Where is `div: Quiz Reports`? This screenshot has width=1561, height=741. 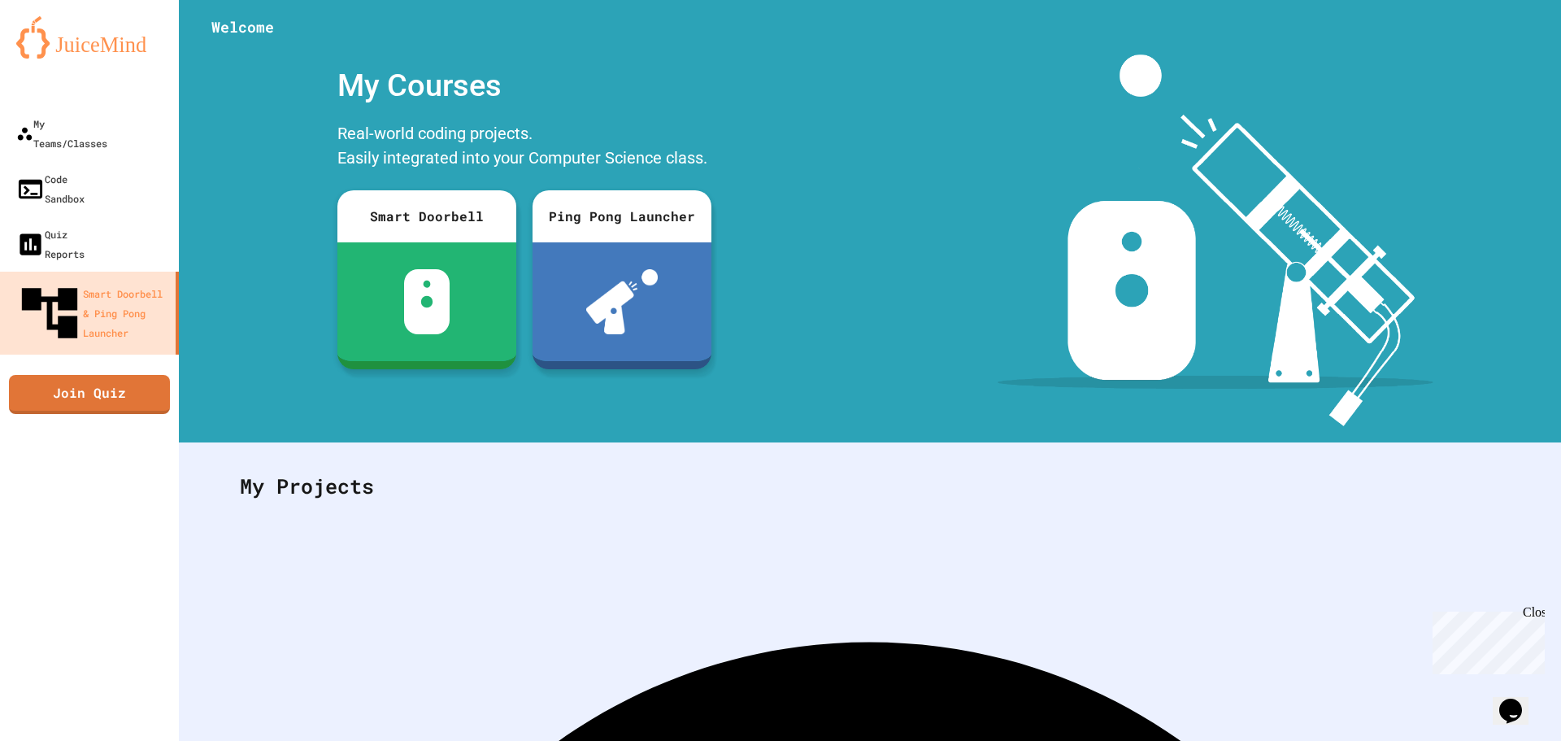 div: Quiz Reports is located at coordinates (50, 244).